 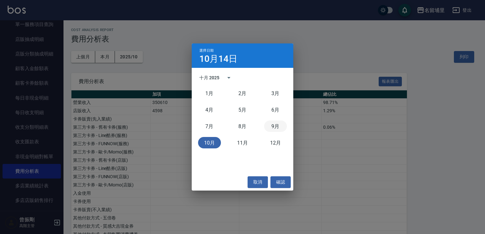 What do you see at coordinates (258, 182) in the screenshot?
I see `button: 取消` at bounding box center [258, 182].